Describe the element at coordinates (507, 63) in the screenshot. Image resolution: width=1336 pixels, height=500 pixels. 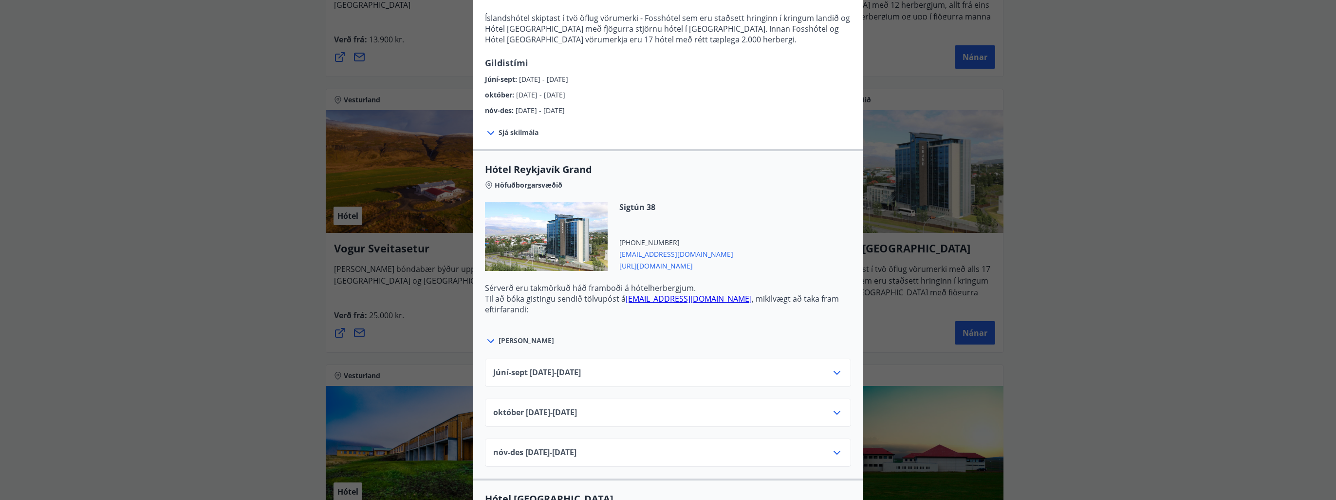
I see `span: Gildistími` at that location.